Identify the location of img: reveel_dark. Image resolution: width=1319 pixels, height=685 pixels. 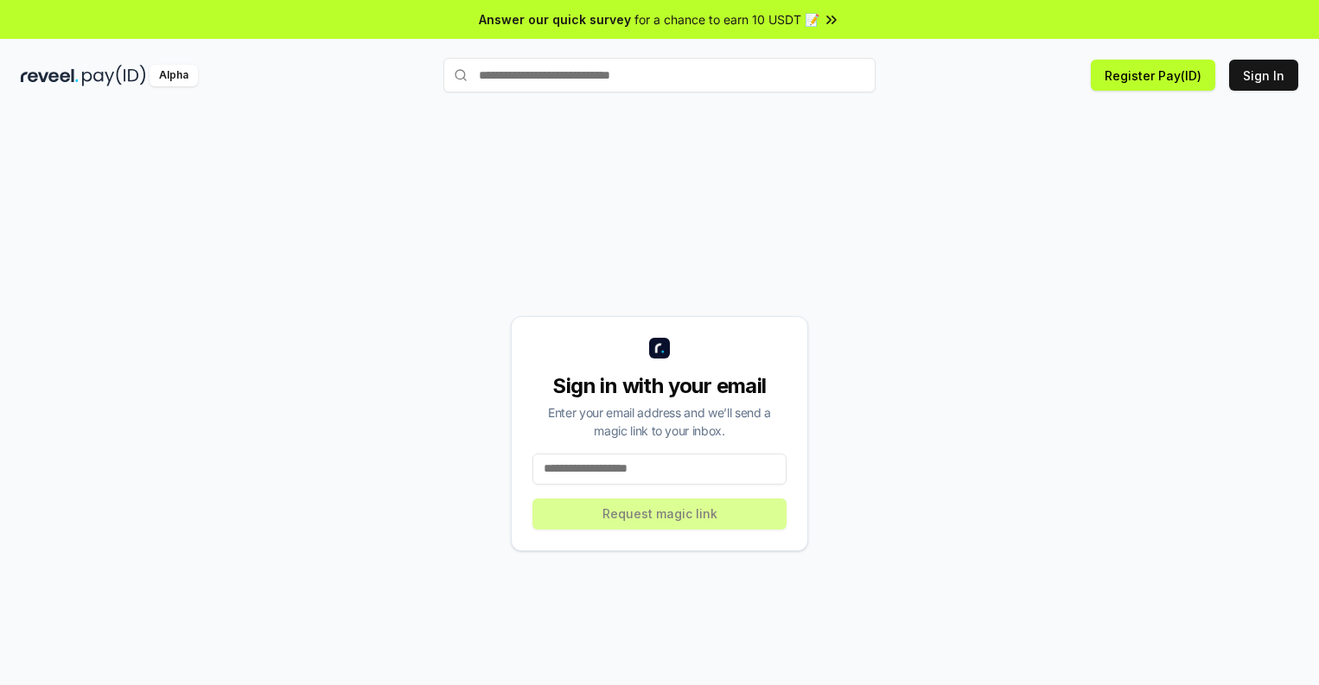
(49, 75).